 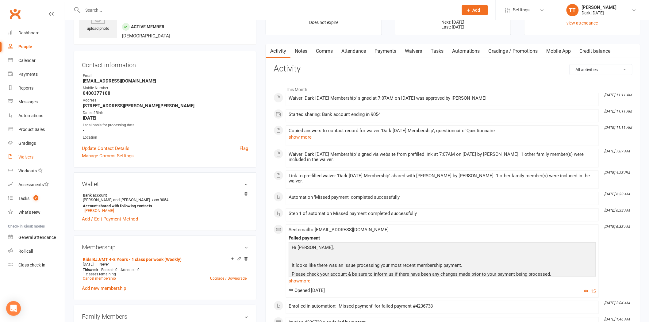 What do you see at coordinates (559, 51) in the screenshot?
I see `a: Mobile App` at bounding box center [559, 51].